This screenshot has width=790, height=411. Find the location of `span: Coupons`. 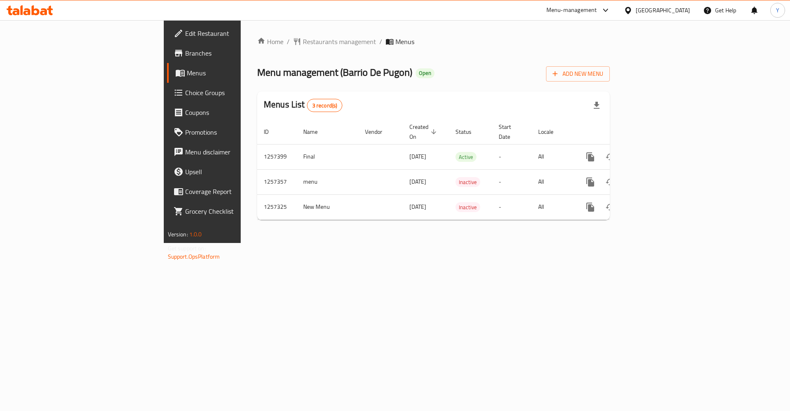

span: Coupons is located at coordinates (237, 112).